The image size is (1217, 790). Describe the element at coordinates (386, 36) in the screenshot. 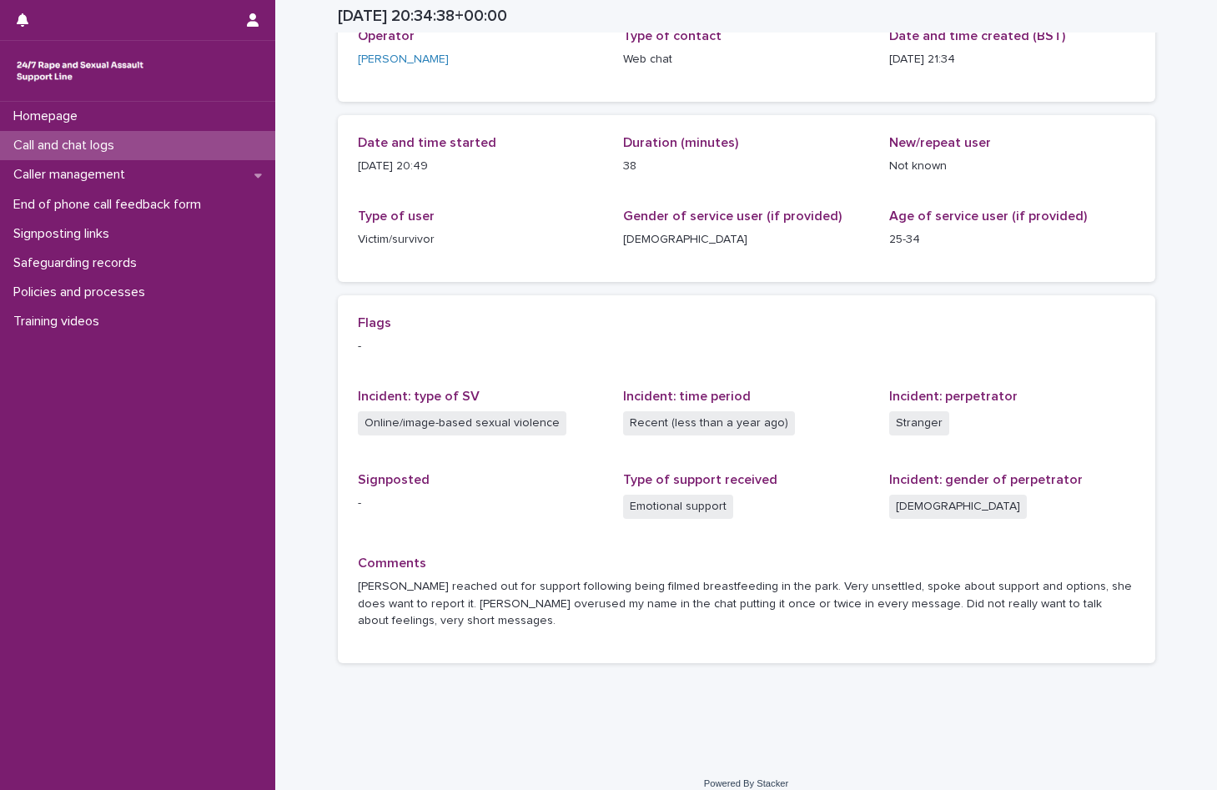

I see `span: Operator` at that location.